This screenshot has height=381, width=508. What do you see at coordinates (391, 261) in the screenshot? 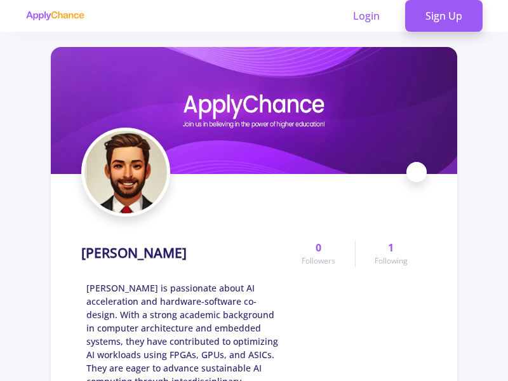
I see `span: Following` at bounding box center [391, 261].